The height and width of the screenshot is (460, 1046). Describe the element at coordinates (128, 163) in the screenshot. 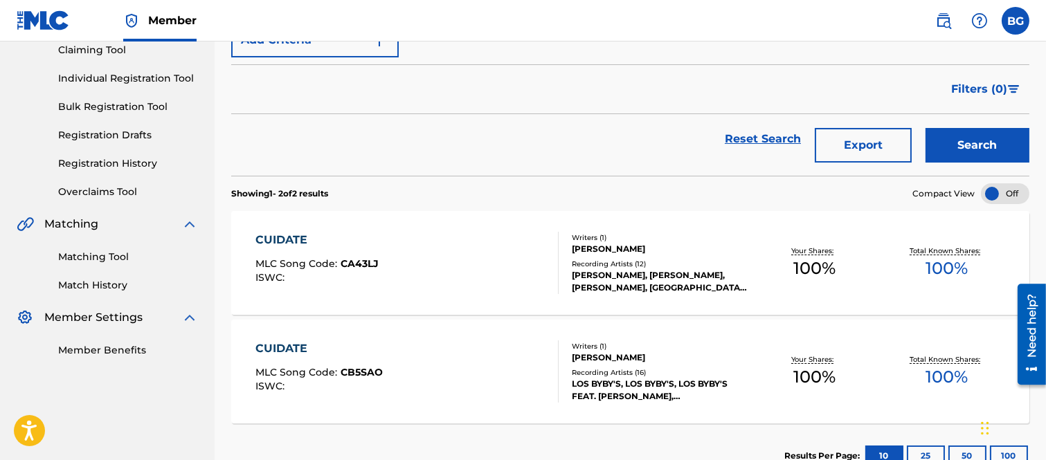

I see `a: Registration History` at that location.